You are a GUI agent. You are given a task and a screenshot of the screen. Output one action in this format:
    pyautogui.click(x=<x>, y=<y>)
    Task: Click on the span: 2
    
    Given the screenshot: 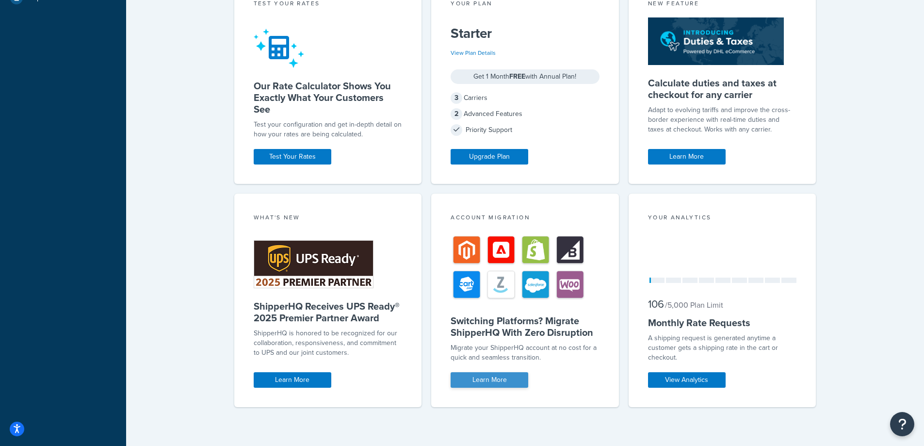 What is the action you would take?
    pyautogui.click(x=456, y=114)
    